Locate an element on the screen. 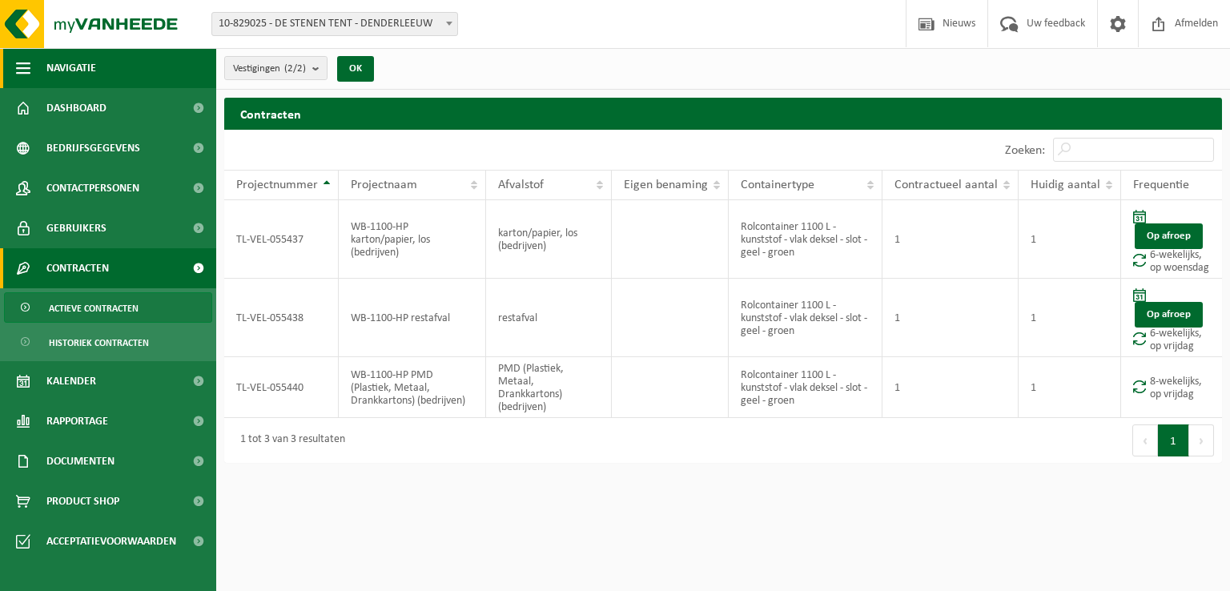 The width and height of the screenshot is (1230, 591). button: Previous is located at coordinates (1145, 440).